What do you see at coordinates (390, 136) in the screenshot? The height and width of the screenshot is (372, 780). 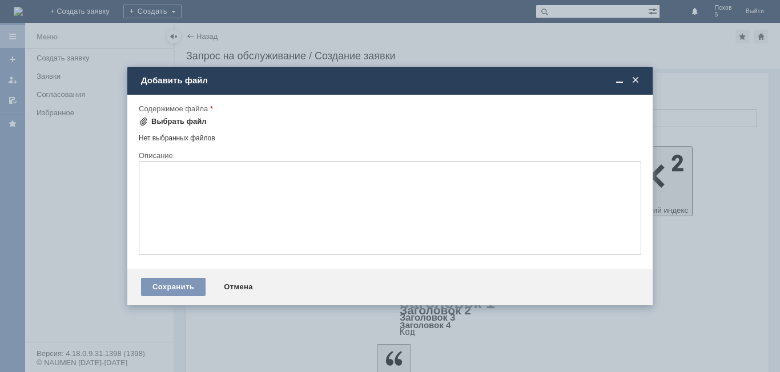 I see `div: Нет выбранных файлов` at bounding box center [390, 136].